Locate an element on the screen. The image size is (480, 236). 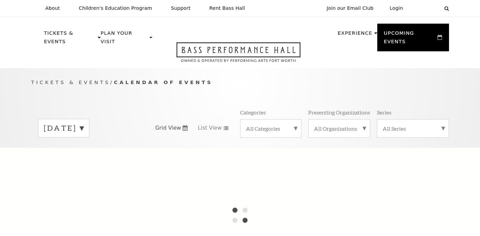
label: All Series is located at coordinates (413, 128).